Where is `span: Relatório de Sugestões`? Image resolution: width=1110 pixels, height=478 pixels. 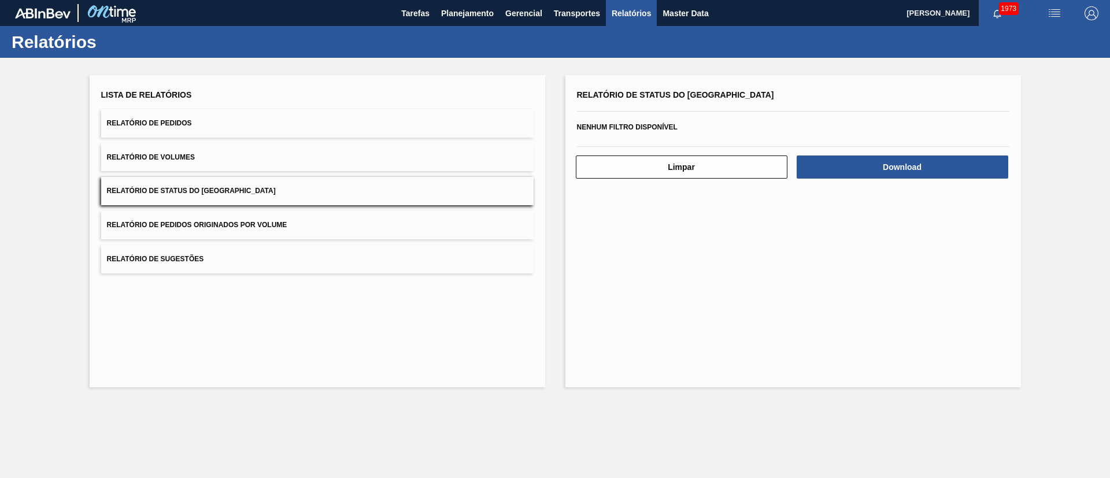 span: Relatório de Sugestões is located at coordinates (156, 259).